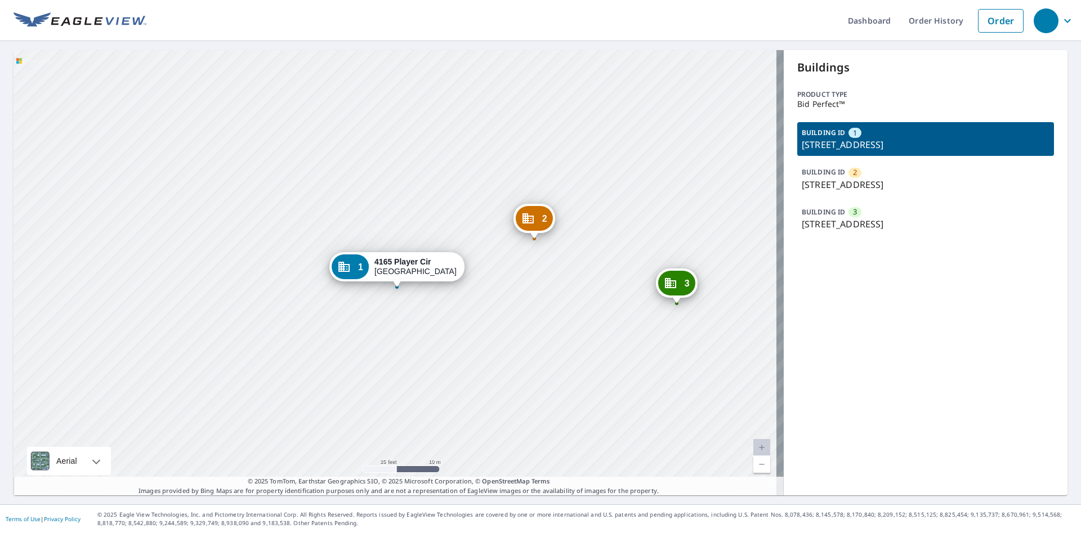  Describe the element at coordinates (926, 104) in the screenshot. I see `p: Bid Perfect™` at that location.